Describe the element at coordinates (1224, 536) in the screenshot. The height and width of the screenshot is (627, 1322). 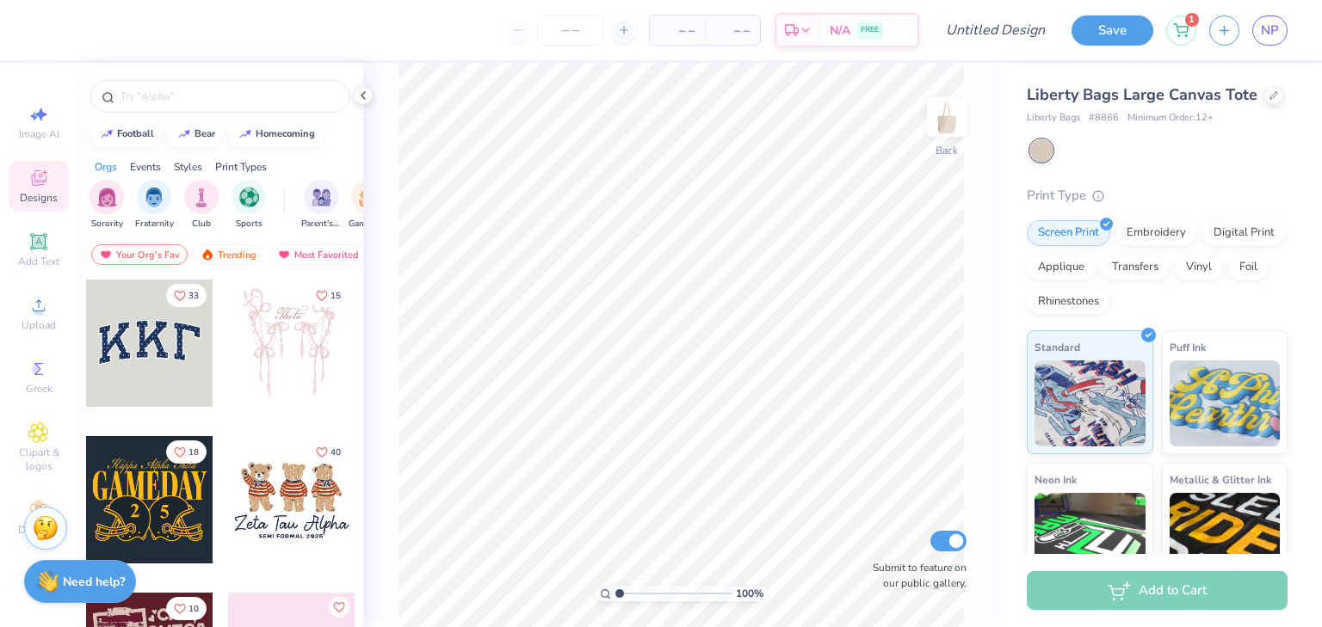
I see `img: Metallic & Glitter Ink` at that location.